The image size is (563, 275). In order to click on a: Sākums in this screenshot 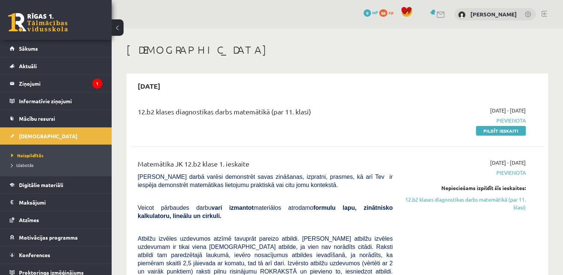, I will do `click(56, 48)`.